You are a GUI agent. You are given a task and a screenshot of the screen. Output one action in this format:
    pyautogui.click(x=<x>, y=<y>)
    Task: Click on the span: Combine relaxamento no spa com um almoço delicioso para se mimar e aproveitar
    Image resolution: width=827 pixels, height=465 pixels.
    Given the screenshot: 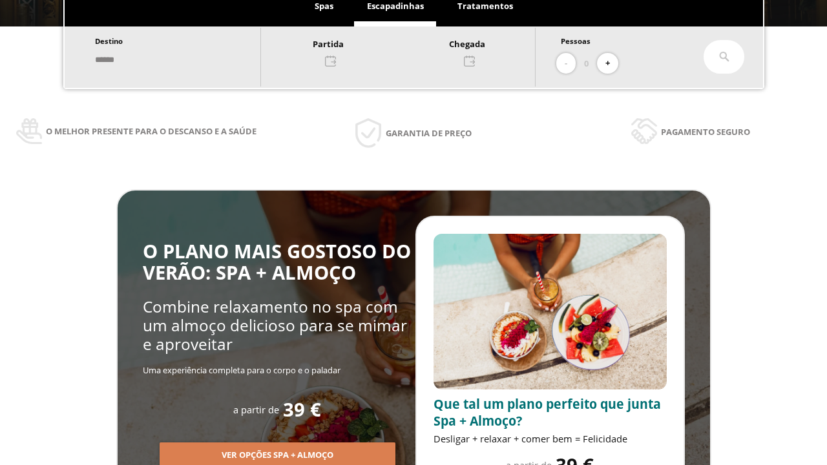 What is the action you would take?
    pyautogui.click(x=275, y=326)
    